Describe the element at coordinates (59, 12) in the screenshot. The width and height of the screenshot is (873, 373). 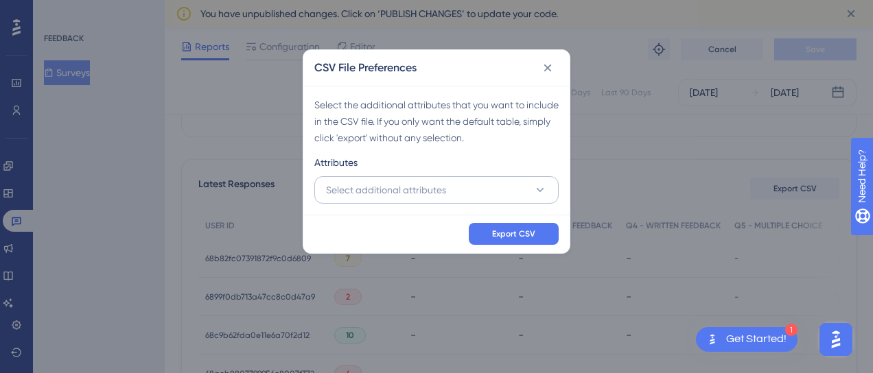
I see `span: Need Help?` at that location.